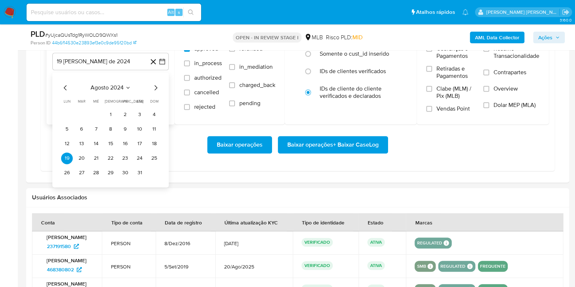 The width and height of the screenshot is (575, 287). What do you see at coordinates (545, 37) in the screenshot?
I see `span: Ações` at bounding box center [545, 37].